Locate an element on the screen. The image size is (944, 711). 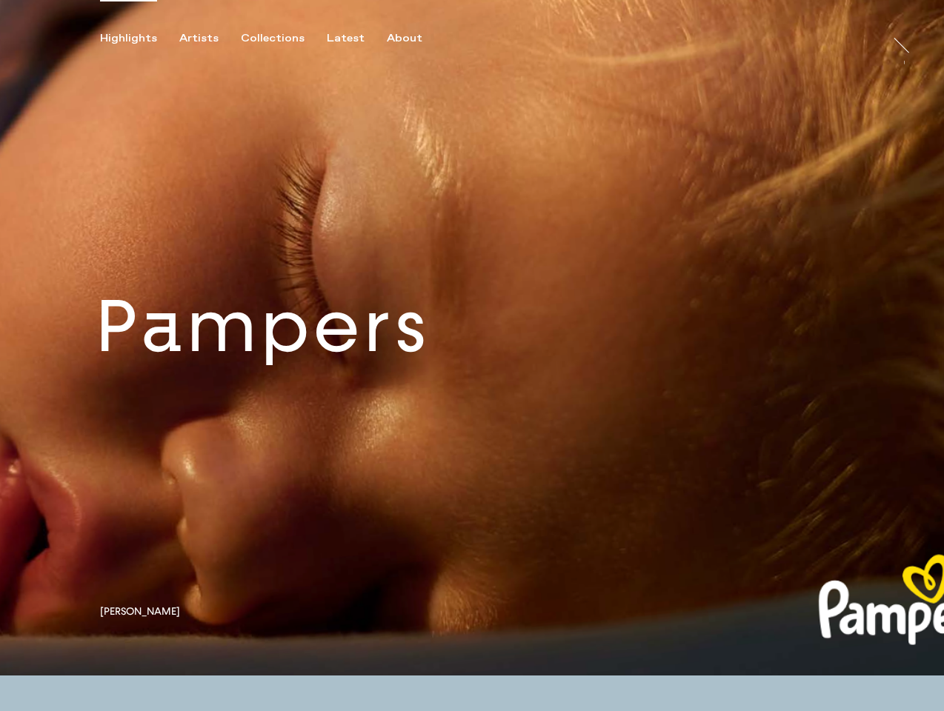
div: Latest is located at coordinates (345, 39).